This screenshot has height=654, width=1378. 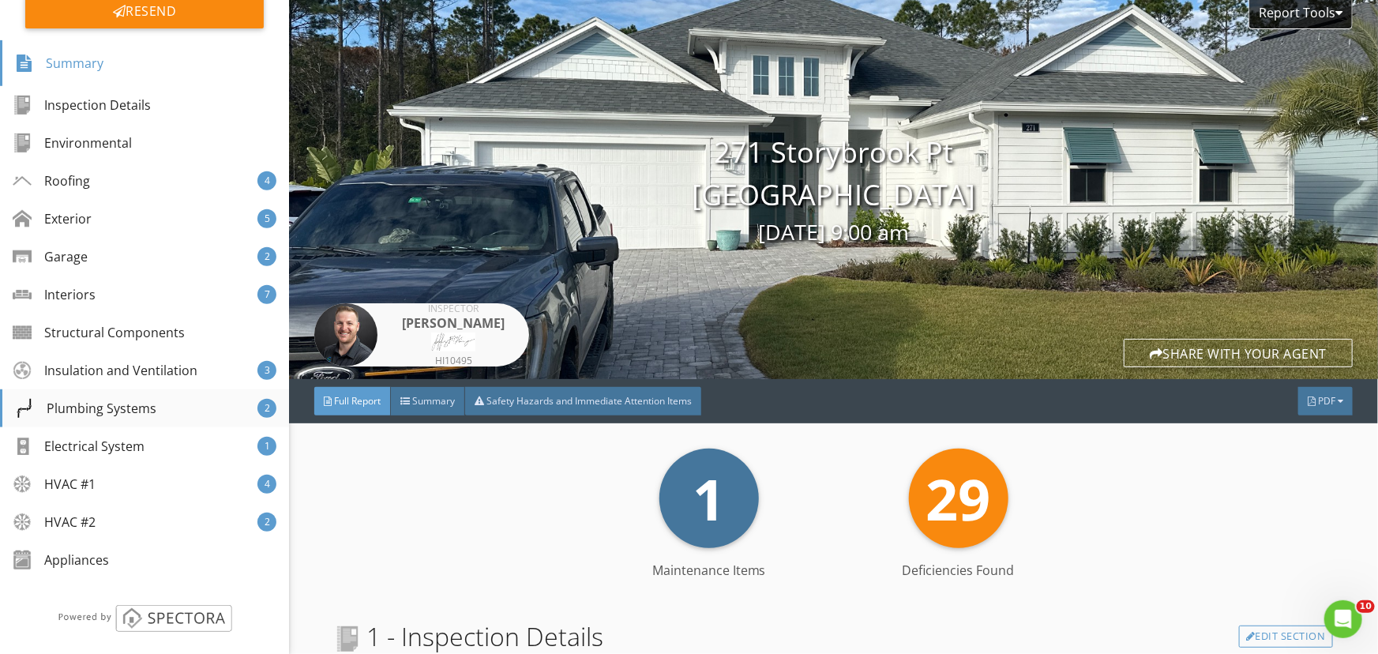 What do you see at coordinates (1365, 606) in the screenshot?
I see `span: 10` at bounding box center [1365, 606].